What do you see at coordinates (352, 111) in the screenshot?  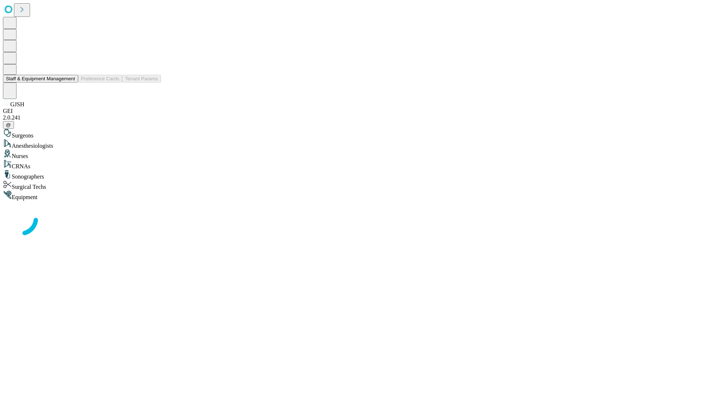 I see `div: GEI` at bounding box center [352, 111].